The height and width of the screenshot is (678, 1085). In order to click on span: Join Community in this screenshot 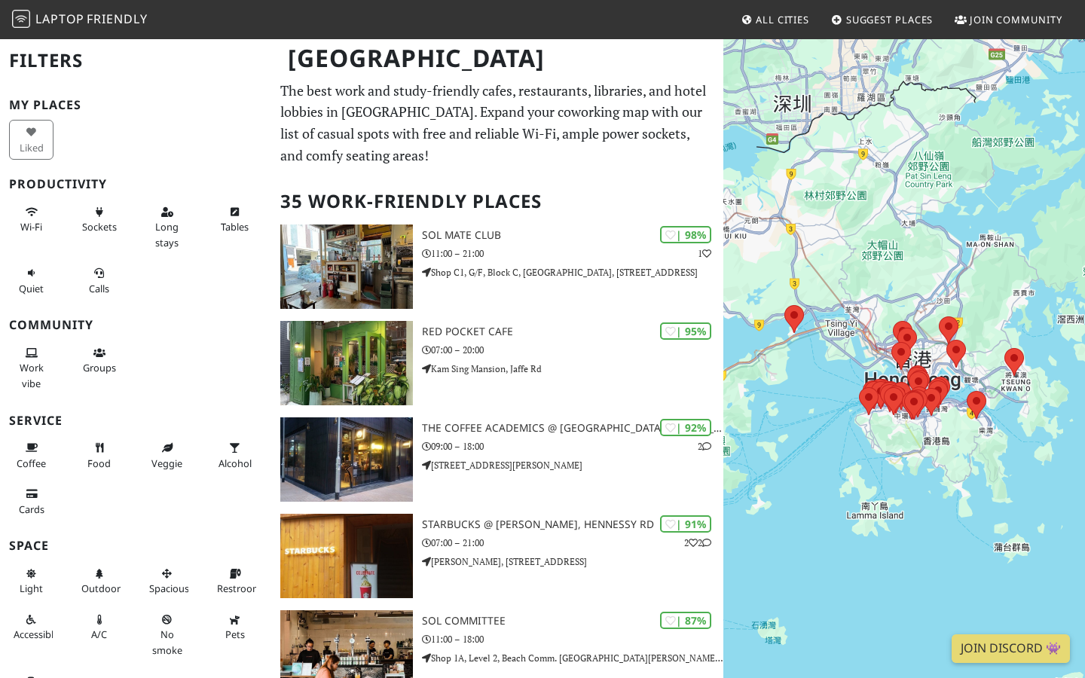, I will do `click(1016, 20)`.